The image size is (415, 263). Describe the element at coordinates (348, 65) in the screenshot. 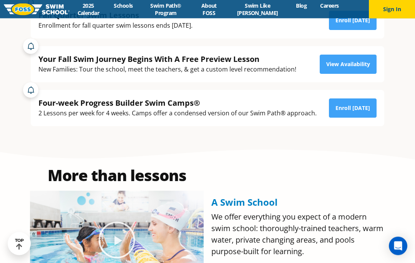

I see `a: View Availability` at that location.